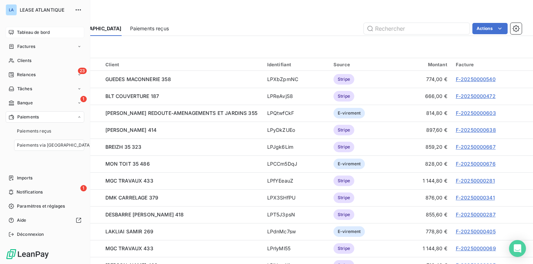 Image resolution: width=533 pixels, height=264 pixels. What do you see at coordinates (296, 215) in the screenshot?
I see `td: LPT5J3psN` at bounding box center [296, 215].